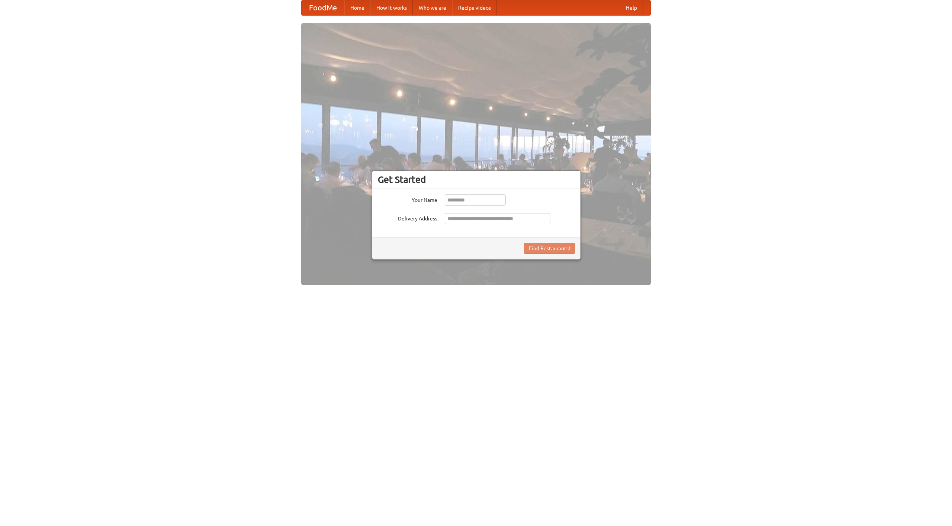  I want to click on a: Recipe videos, so click(475, 8).